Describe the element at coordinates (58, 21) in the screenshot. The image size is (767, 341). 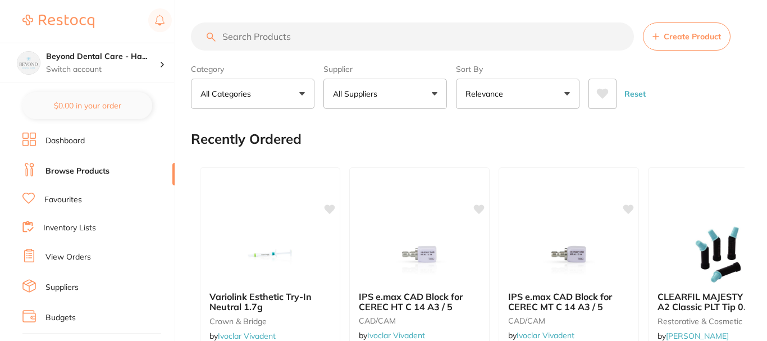
I see `a: Restocq Logo` at that location.